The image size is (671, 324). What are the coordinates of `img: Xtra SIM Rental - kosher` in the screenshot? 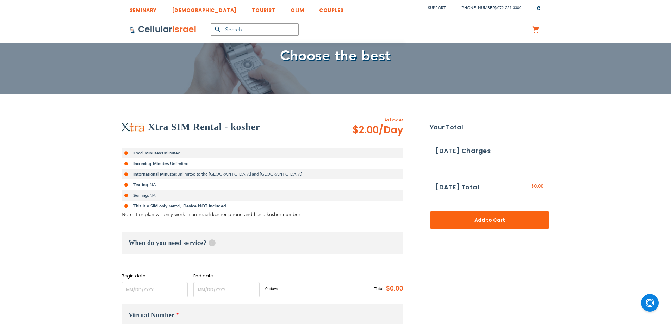 It's located at (133, 127).